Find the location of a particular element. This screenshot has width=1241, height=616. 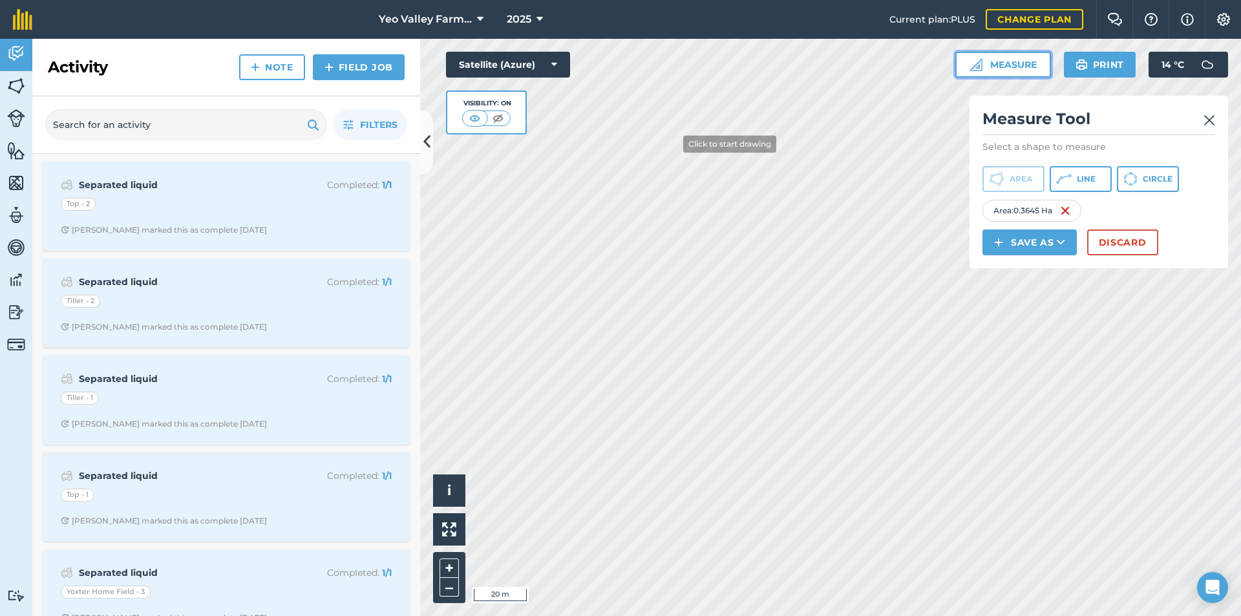

span: Line is located at coordinates (1086, 179).